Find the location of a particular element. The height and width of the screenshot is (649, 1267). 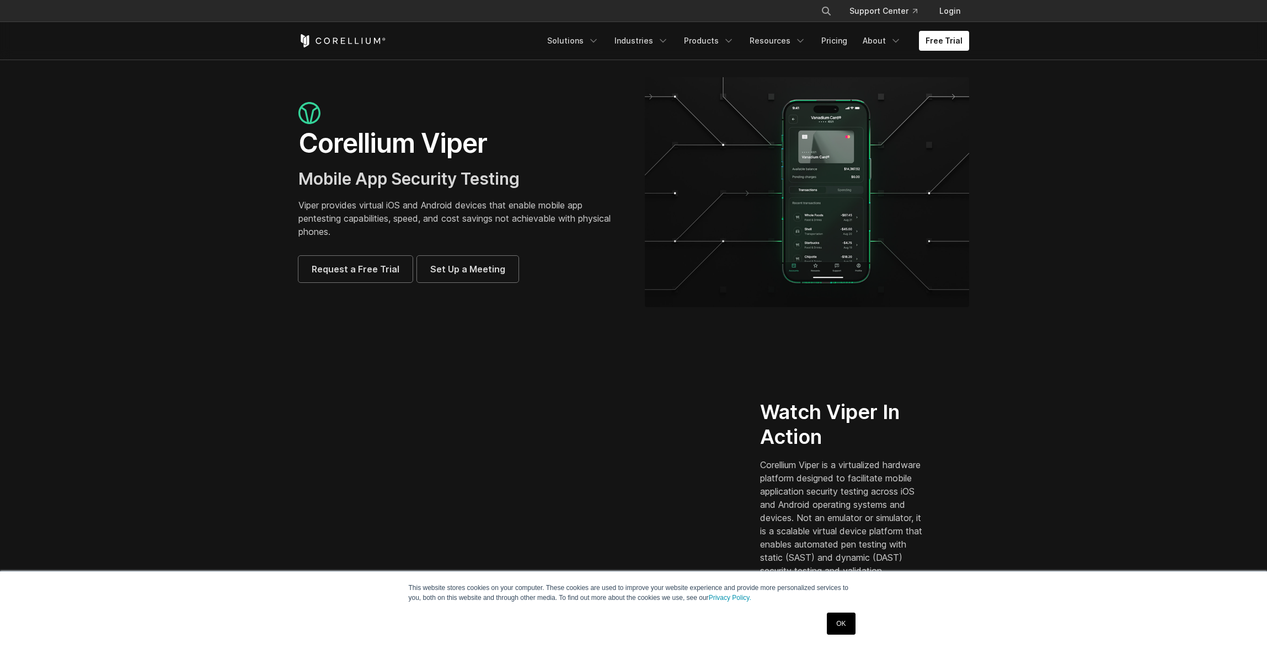

a: Corellium Home is located at coordinates (342, 41).